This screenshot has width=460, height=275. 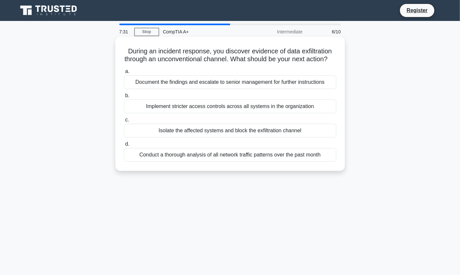 What do you see at coordinates (326, 32) in the screenshot?
I see `div: 6/10` at bounding box center [326, 32].